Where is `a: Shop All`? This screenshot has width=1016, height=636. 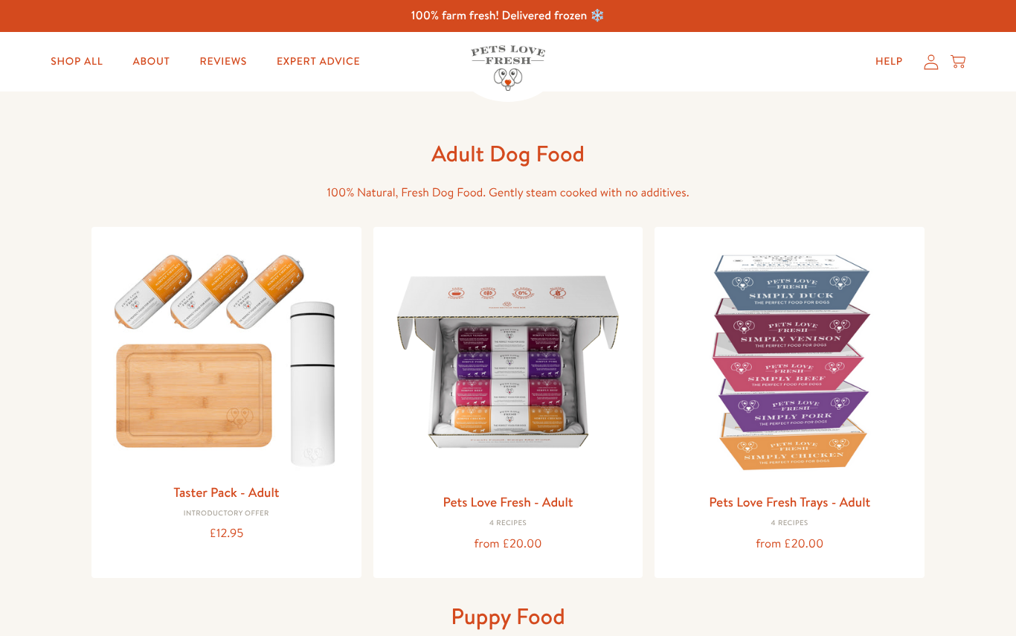
a: Shop All is located at coordinates (77, 62).